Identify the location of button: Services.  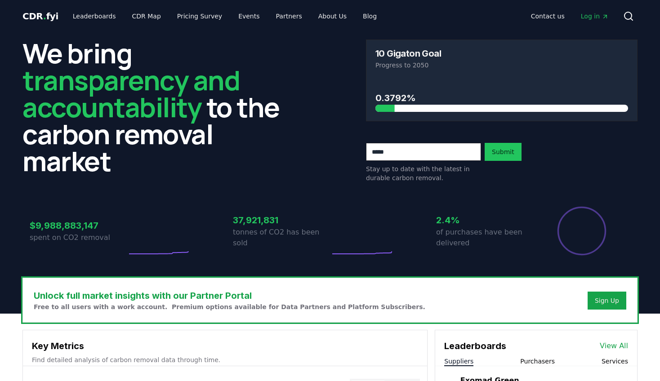
(615, 362).